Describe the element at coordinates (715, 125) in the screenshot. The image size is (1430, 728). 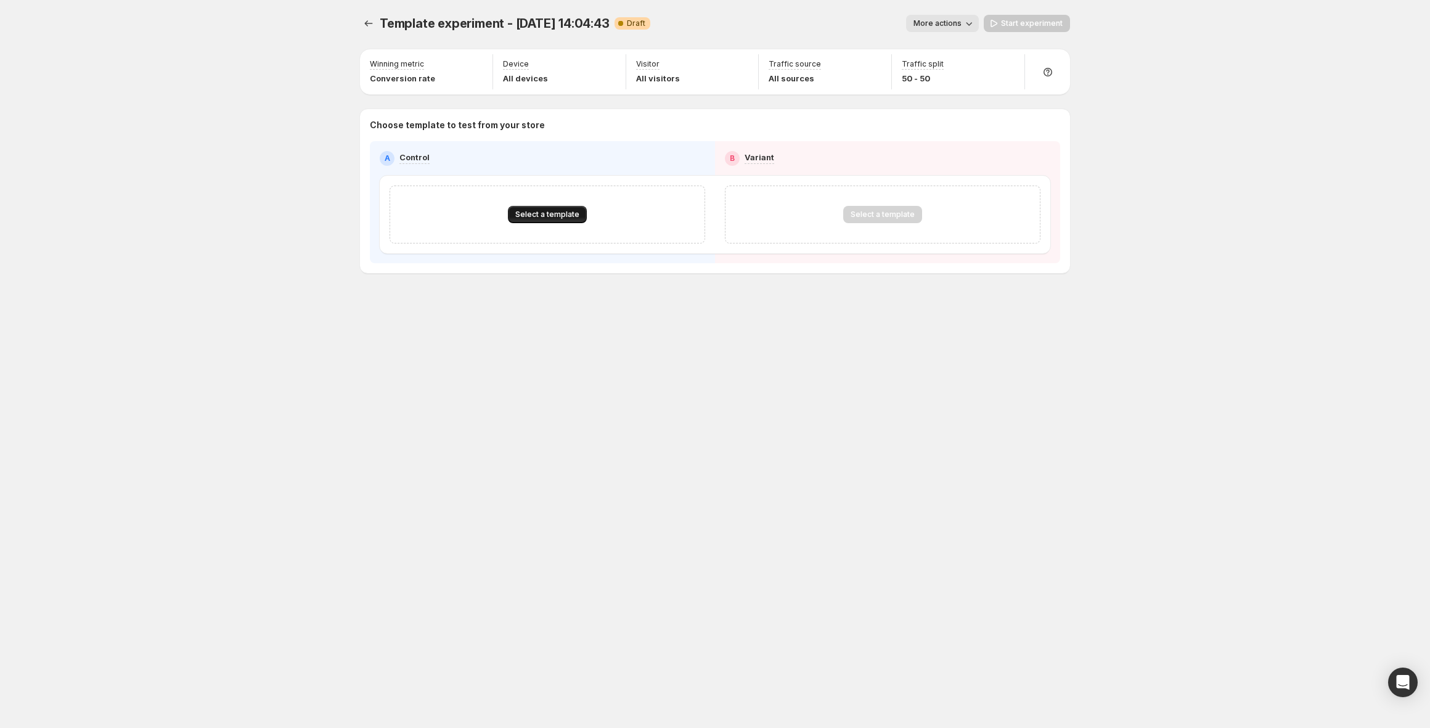
I see `p: Choose template to test from your store` at that location.